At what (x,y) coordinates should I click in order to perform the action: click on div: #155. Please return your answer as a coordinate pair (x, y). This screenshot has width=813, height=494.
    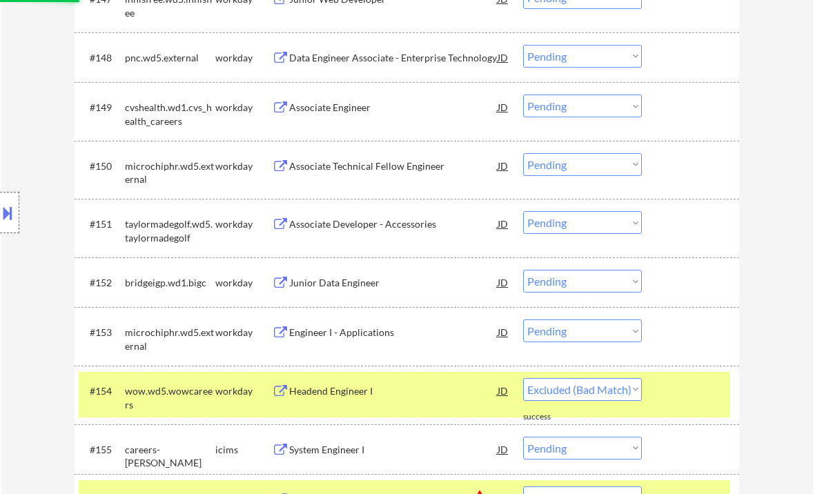
    Looking at the image, I should click on (101, 450).